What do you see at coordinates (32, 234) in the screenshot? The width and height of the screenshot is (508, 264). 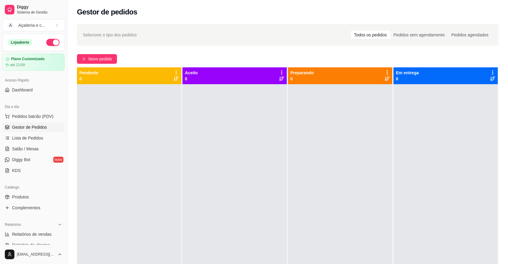 I see `span: Relatórios de vendas` at bounding box center [32, 234].